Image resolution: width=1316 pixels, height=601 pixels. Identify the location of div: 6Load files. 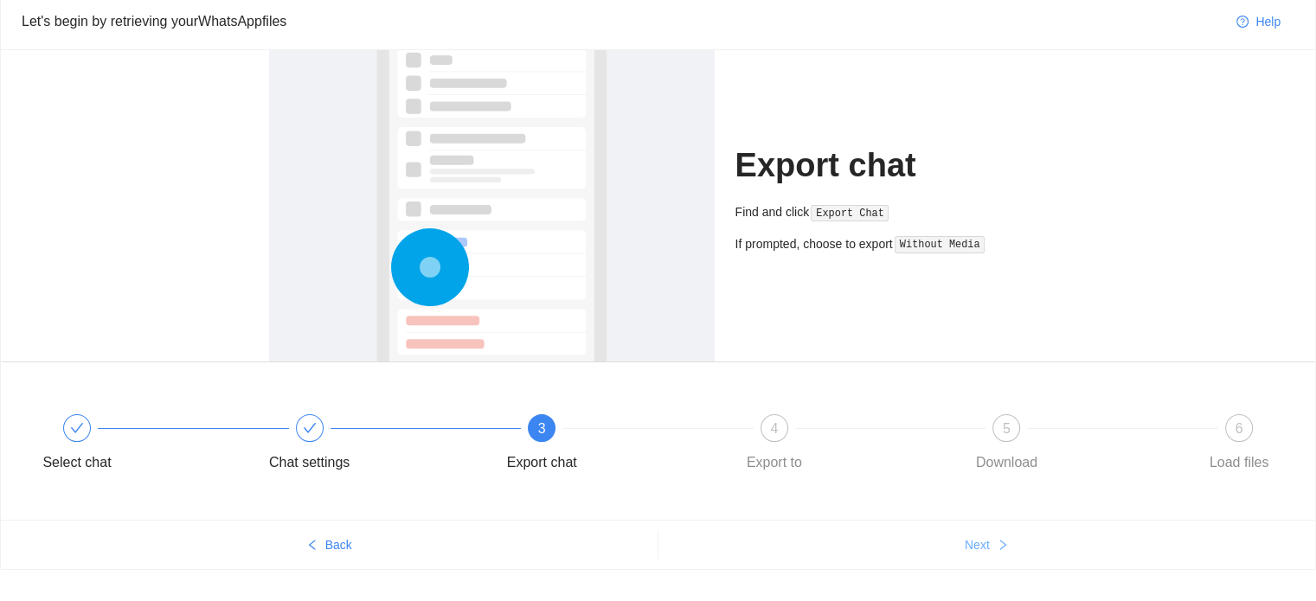
(1239, 446).